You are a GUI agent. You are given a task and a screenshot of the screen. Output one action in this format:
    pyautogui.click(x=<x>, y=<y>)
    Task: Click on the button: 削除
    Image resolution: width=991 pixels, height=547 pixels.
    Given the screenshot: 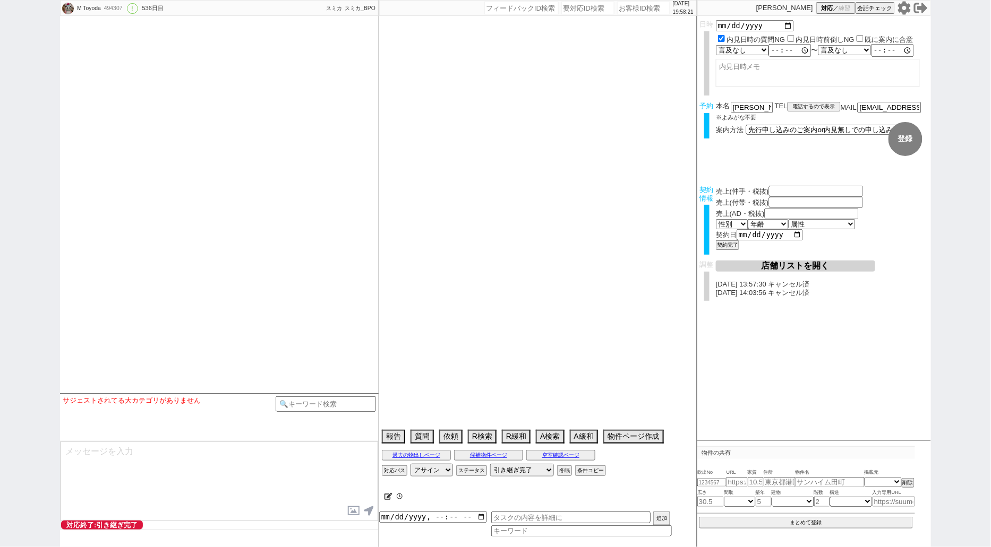 What is the action you would take?
    pyautogui.click(x=908, y=483)
    